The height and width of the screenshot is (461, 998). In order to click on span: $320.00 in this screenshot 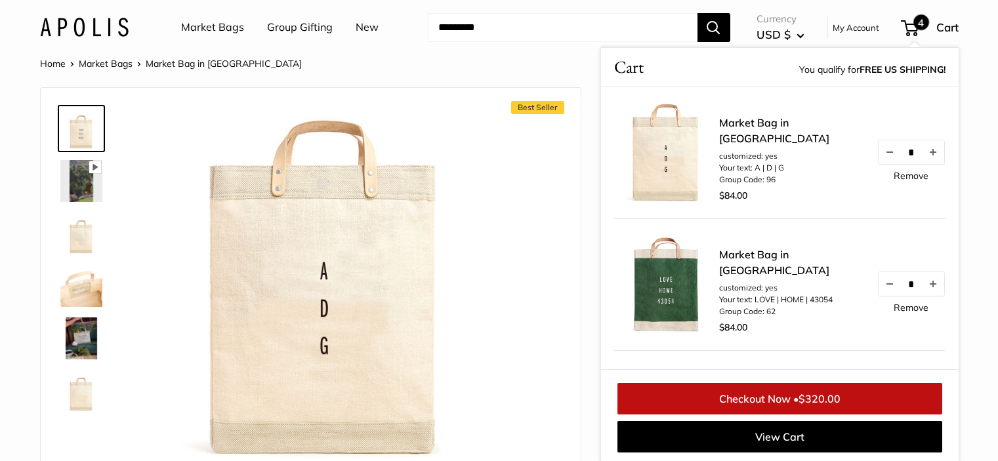, I will do `click(820, 399)`.